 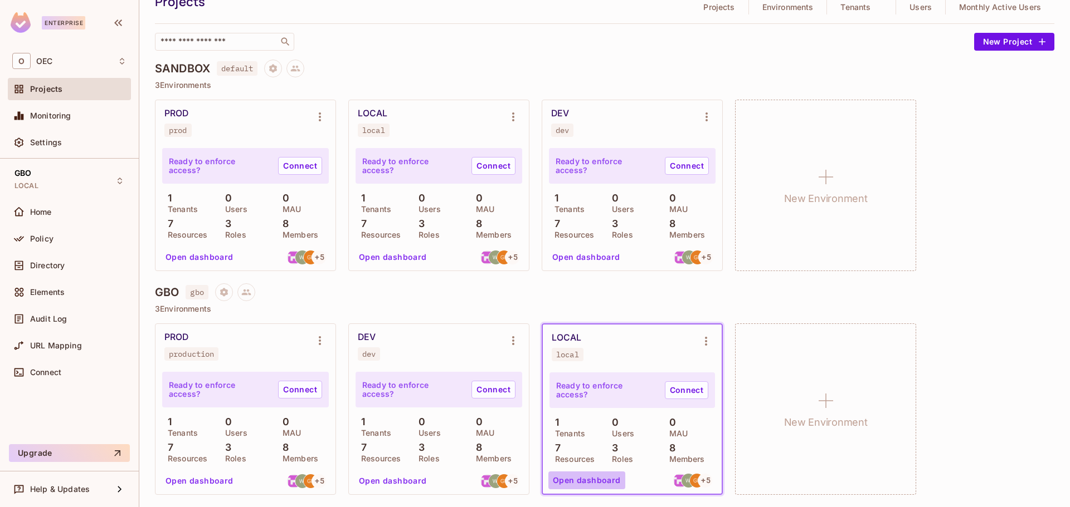 What do you see at coordinates (41, 212) in the screenshot?
I see `span: Home` at bounding box center [41, 212].